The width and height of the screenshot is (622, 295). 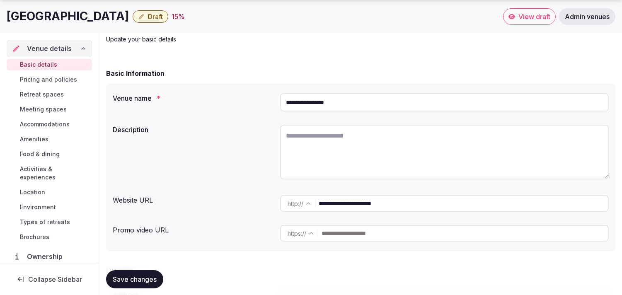 I want to click on a: Activities & experiences, so click(x=49, y=173).